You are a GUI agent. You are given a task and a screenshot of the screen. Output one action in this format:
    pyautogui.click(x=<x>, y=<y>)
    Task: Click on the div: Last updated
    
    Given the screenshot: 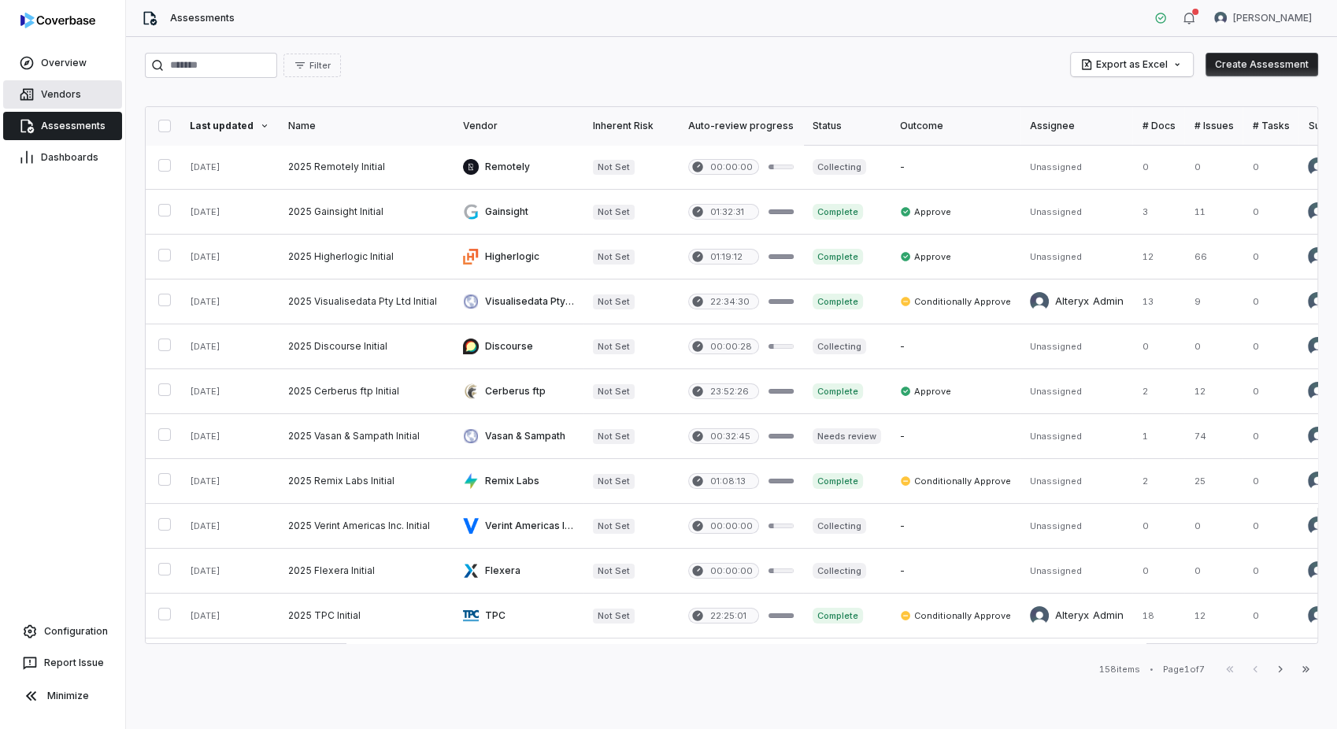 What is the action you would take?
    pyautogui.click(x=229, y=126)
    